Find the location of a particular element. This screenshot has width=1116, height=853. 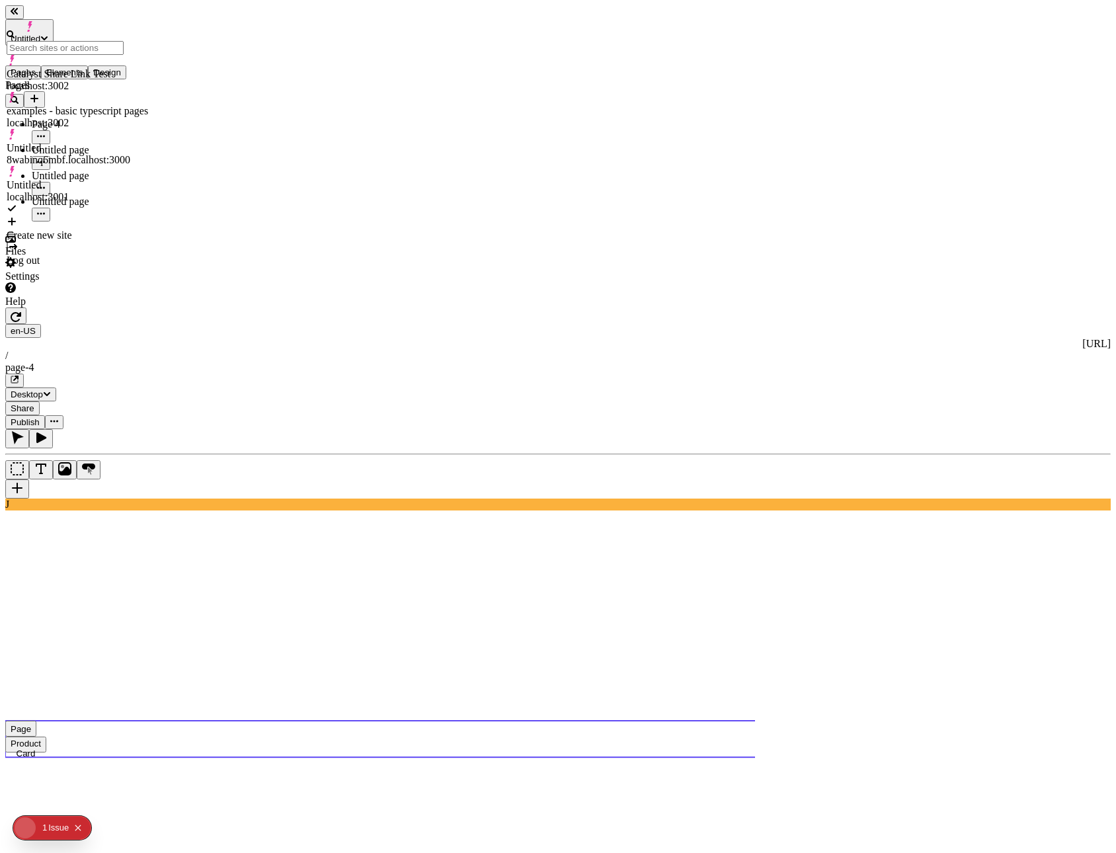

button: Image is located at coordinates (65, 470).